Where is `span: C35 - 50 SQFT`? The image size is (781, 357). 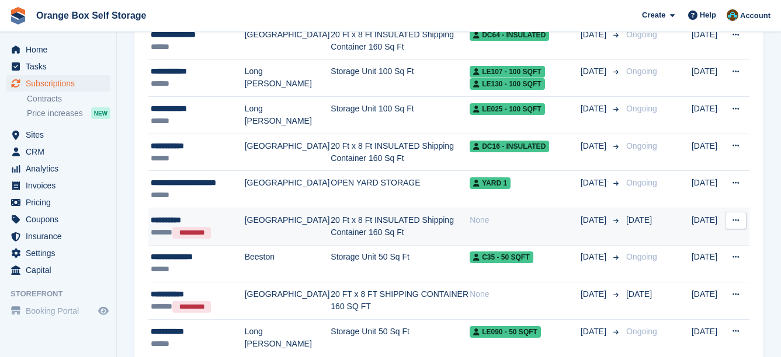 span: C35 - 50 SQFT is located at coordinates (501, 257).